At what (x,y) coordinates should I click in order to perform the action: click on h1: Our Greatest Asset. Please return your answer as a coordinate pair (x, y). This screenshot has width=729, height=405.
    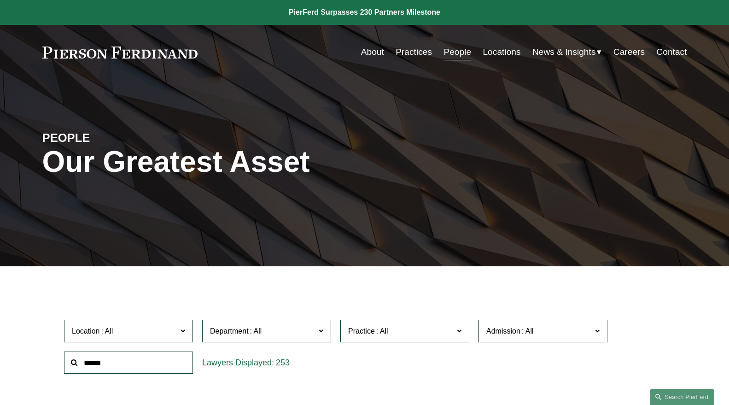
    Looking at the image, I should click on (257, 162).